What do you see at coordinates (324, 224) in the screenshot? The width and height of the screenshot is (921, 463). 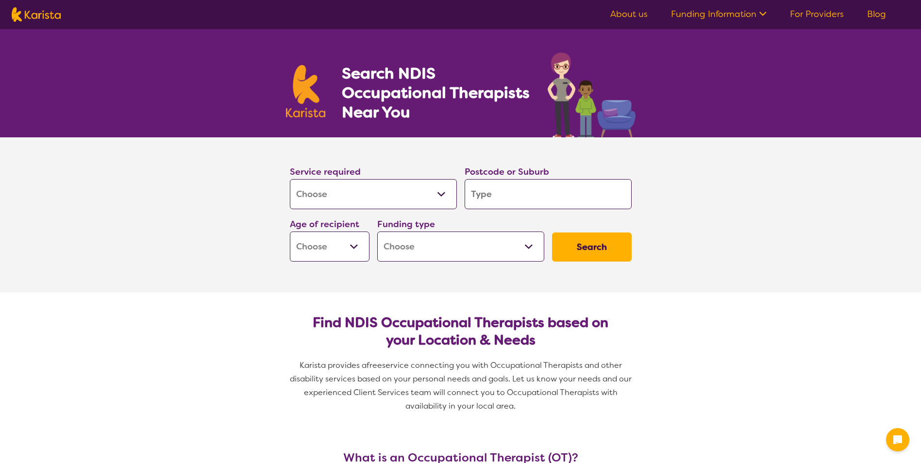 I see `label: Age of recipient` at bounding box center [324, 224].